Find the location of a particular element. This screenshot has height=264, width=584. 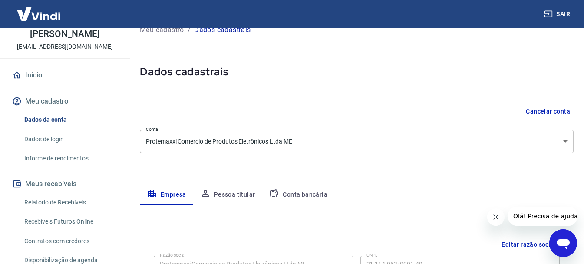

a: Informe de rendimentos is located at coordinates (70, 158).